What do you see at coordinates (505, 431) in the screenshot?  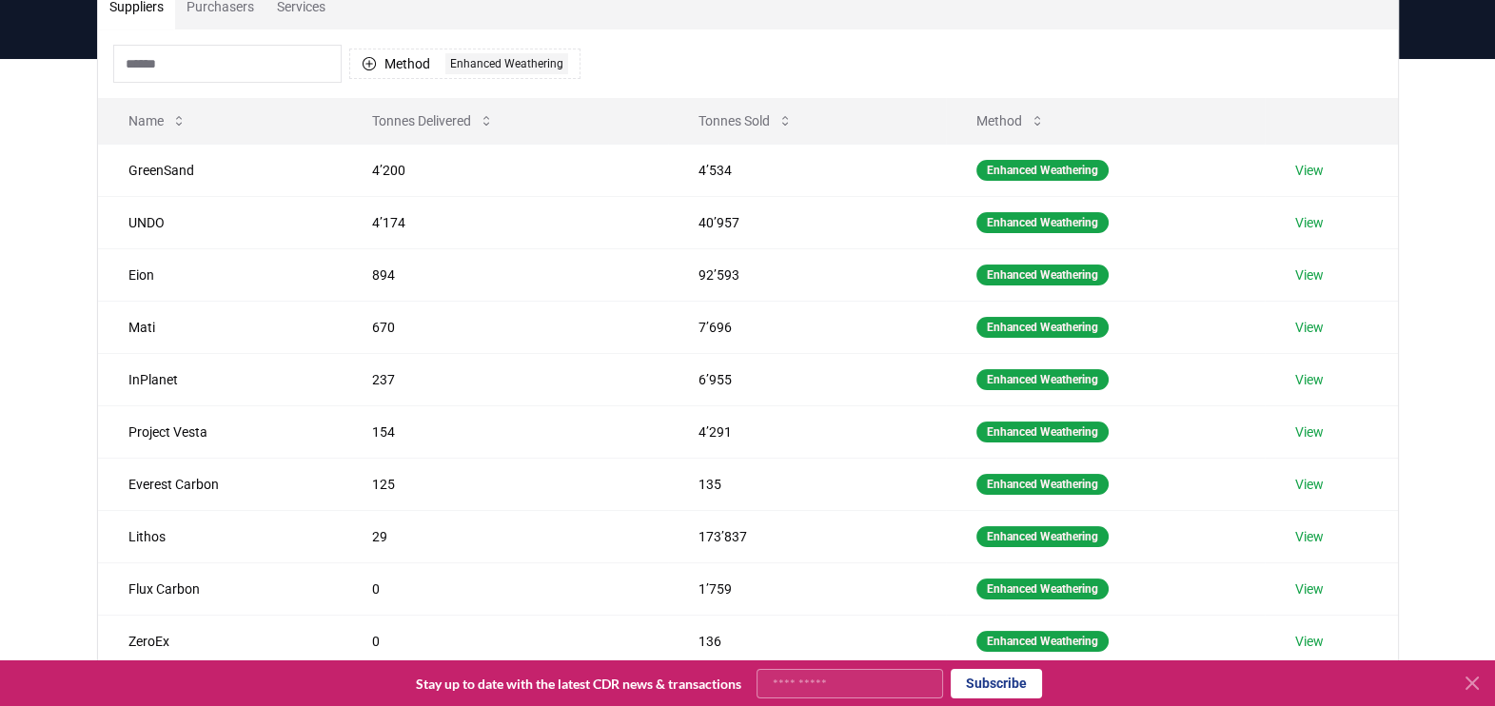 I see `td: 154` at bounding box center [505, 431].